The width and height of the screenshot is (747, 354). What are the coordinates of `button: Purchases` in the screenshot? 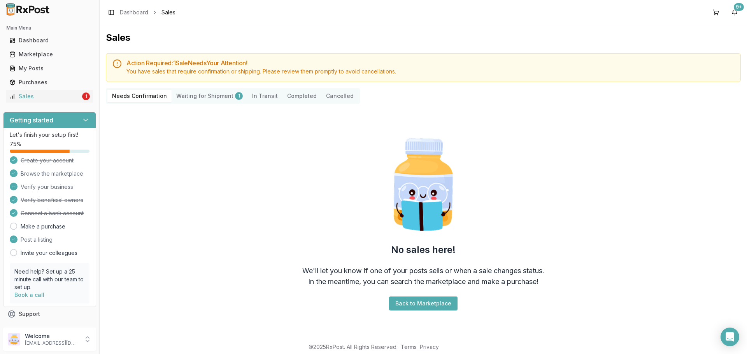 It's located at (49, 82).